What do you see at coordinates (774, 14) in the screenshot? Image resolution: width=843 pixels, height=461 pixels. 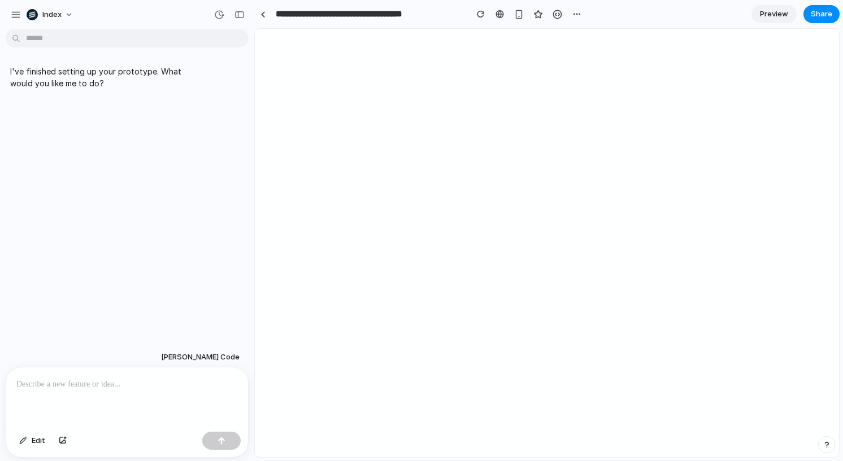 I see `a: Preview` at bounding box center [774, 14].